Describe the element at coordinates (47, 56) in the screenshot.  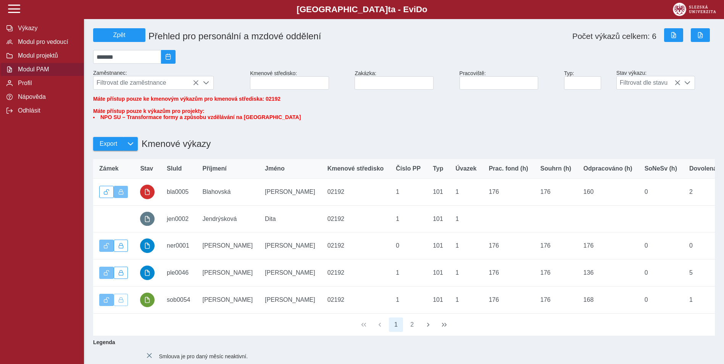
I see `span: Modul projektů` at that location.